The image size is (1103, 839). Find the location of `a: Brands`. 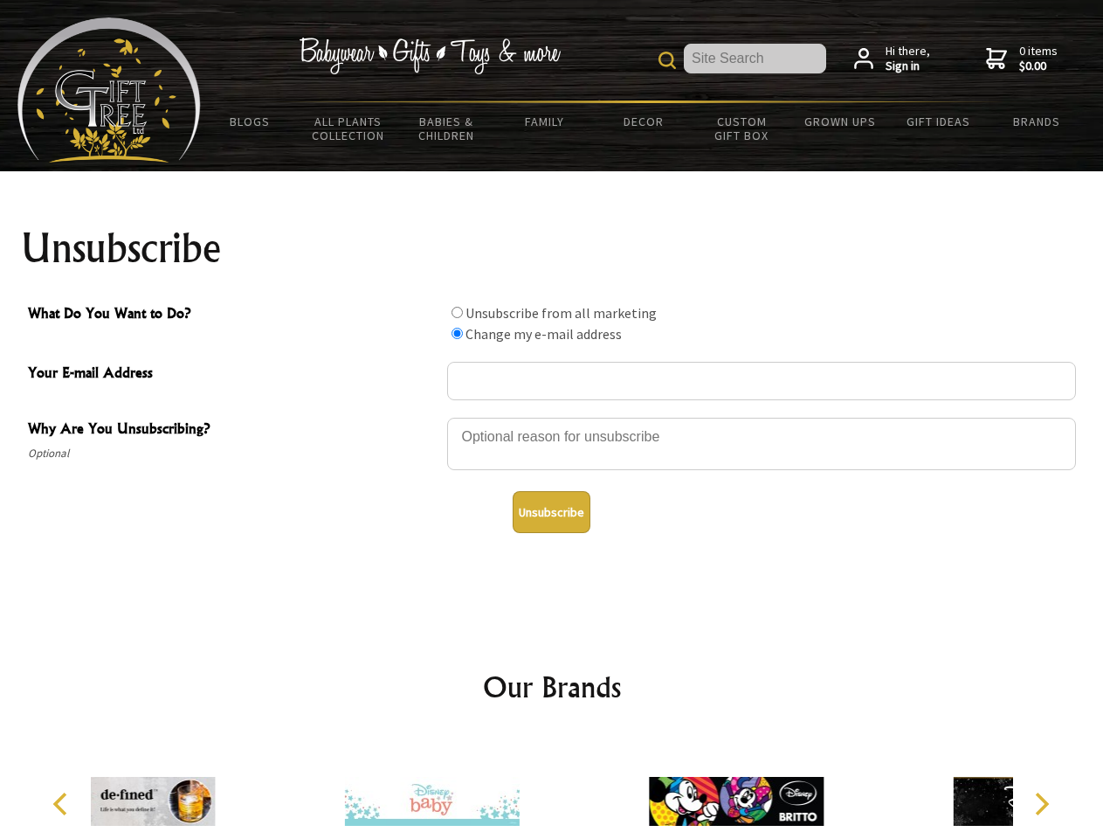

a: Brands is located at coordinates (1037, 121).